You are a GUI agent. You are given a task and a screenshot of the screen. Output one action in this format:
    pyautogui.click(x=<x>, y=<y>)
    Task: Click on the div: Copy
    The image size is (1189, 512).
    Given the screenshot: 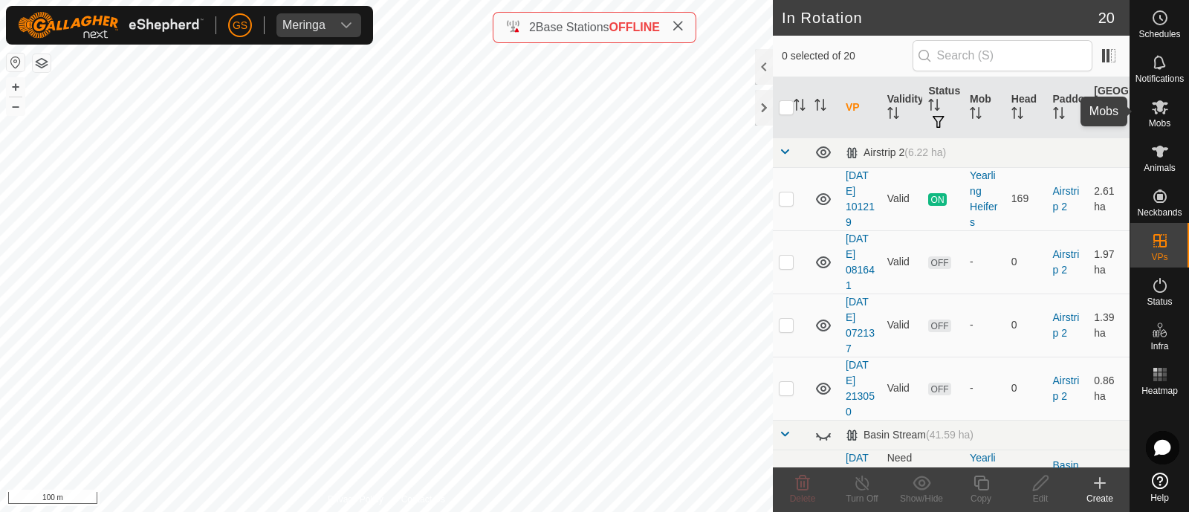 What is the action you would take?
    pyautogui.click(x=981, y=499)
    